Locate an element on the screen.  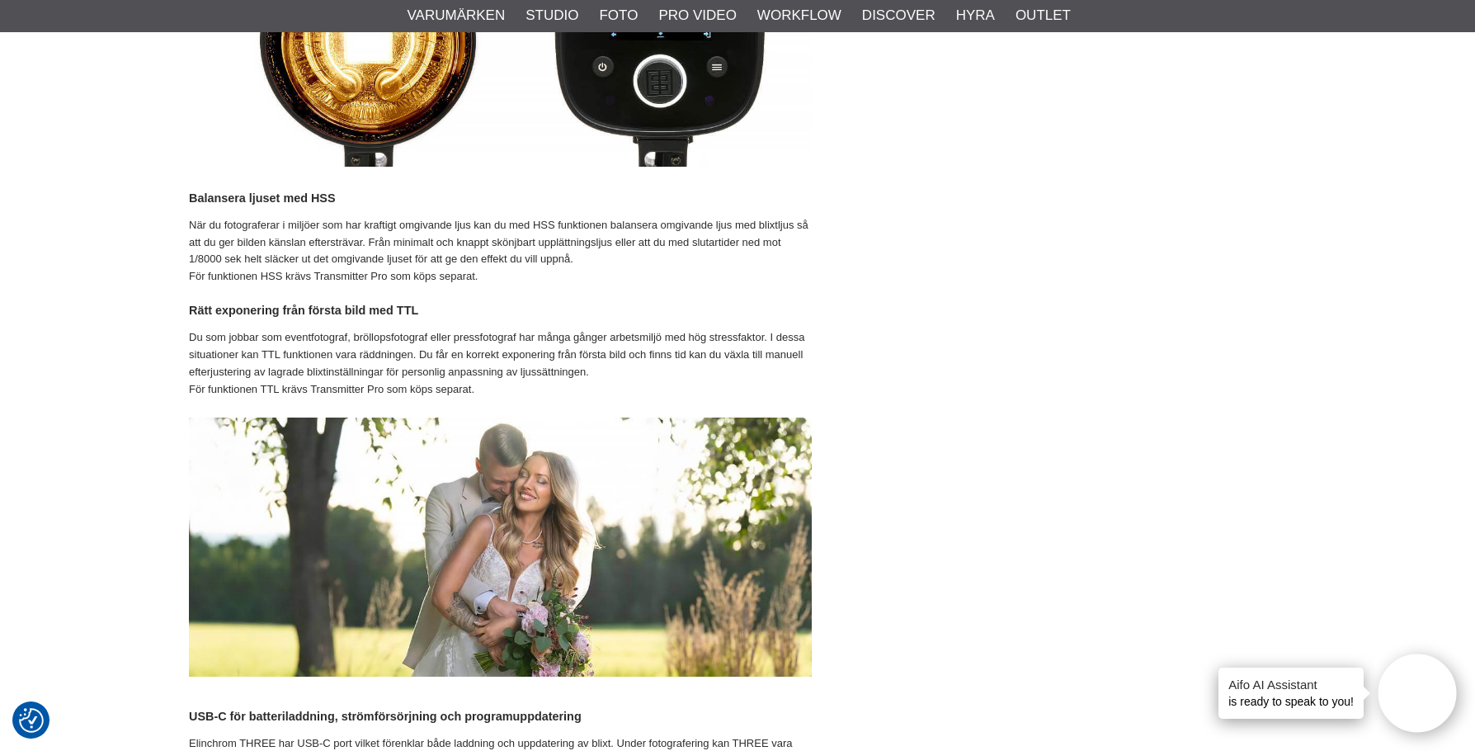
a: Varumärken is located at coordinates (456, 16).